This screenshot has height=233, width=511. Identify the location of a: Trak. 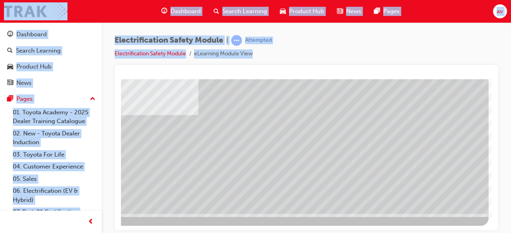
(36, 11).